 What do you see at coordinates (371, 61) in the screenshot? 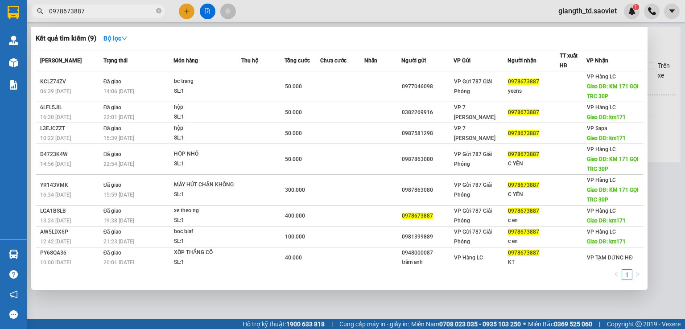
I see `span: Nhãn` at bounding box center [371, 61].